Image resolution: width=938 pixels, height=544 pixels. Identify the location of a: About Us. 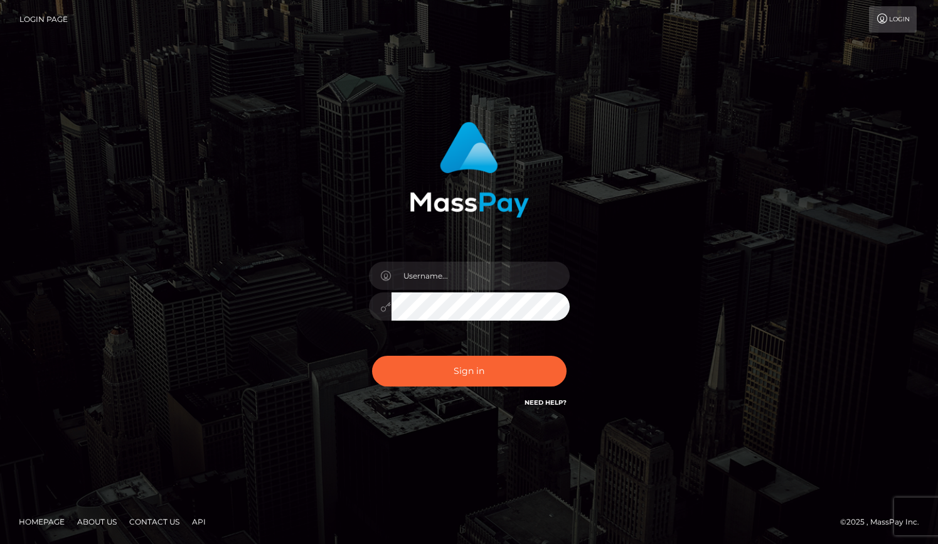
(97, 521).